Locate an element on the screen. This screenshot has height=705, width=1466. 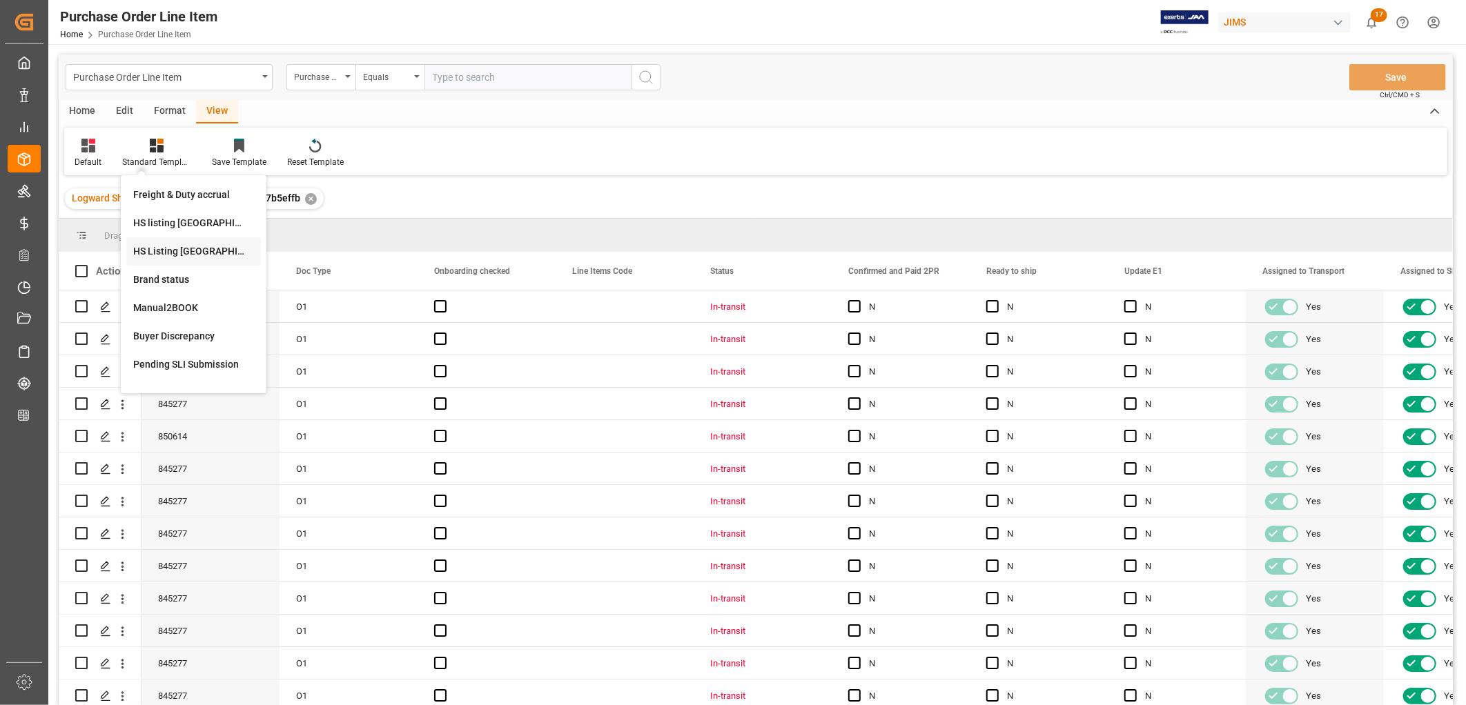
span: Doc Type is located at coordinates (313, 271).